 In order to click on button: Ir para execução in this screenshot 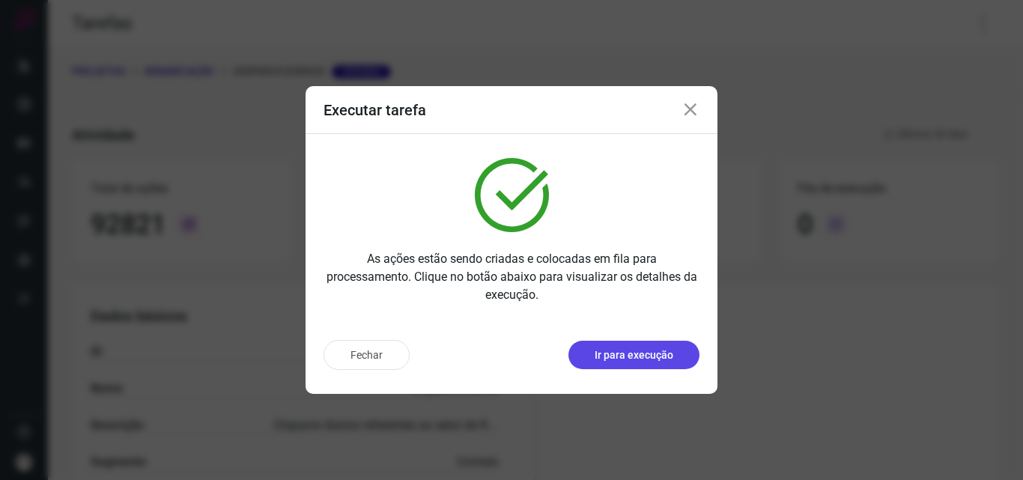, I will do `click(633, 355)`.